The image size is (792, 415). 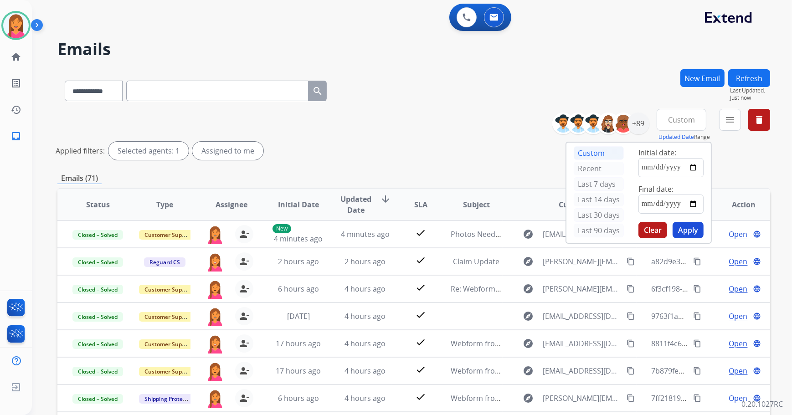 I want to click on span: Last Updated:, so click(x=750, y=91).